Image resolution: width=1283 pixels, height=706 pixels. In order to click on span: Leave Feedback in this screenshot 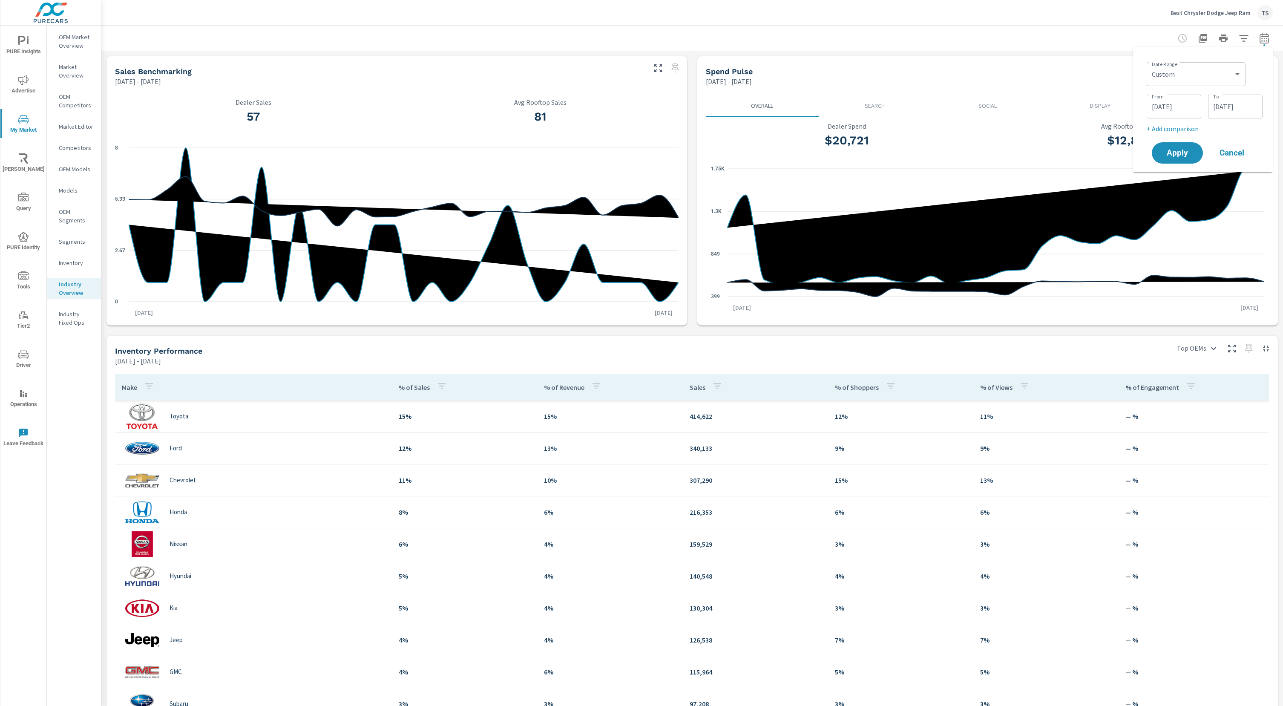, I will do `click(23, 438)`.